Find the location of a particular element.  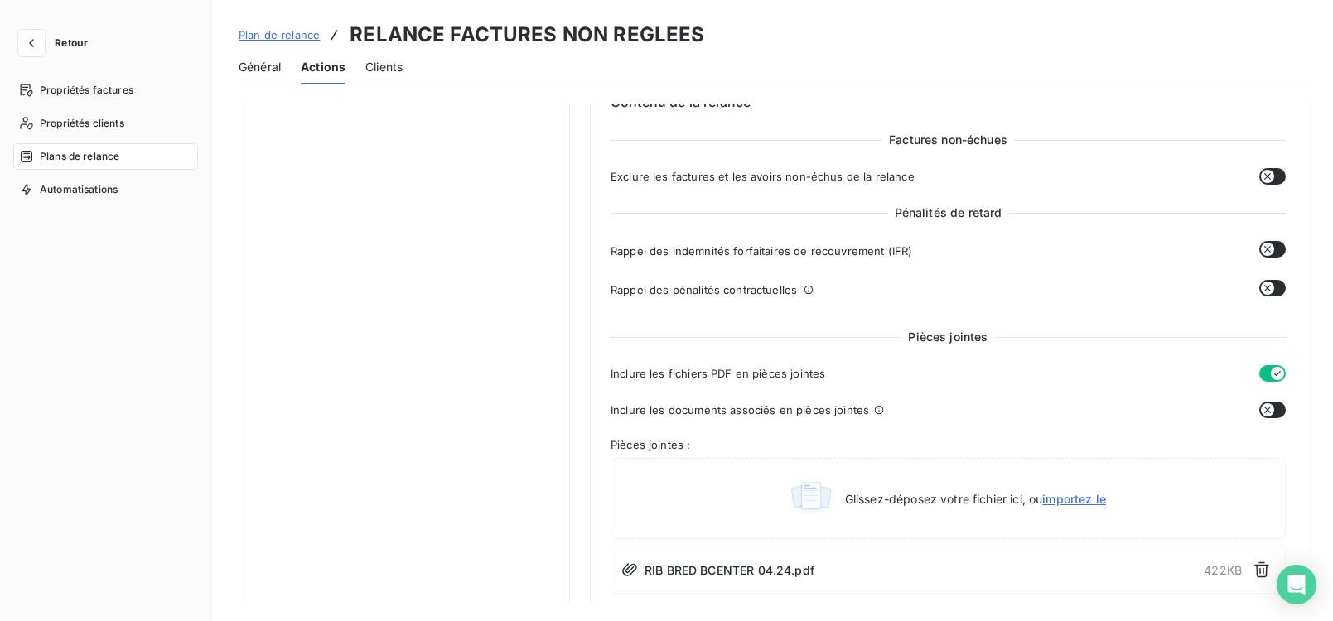

img: illustration is located at coordinates (811, 499).